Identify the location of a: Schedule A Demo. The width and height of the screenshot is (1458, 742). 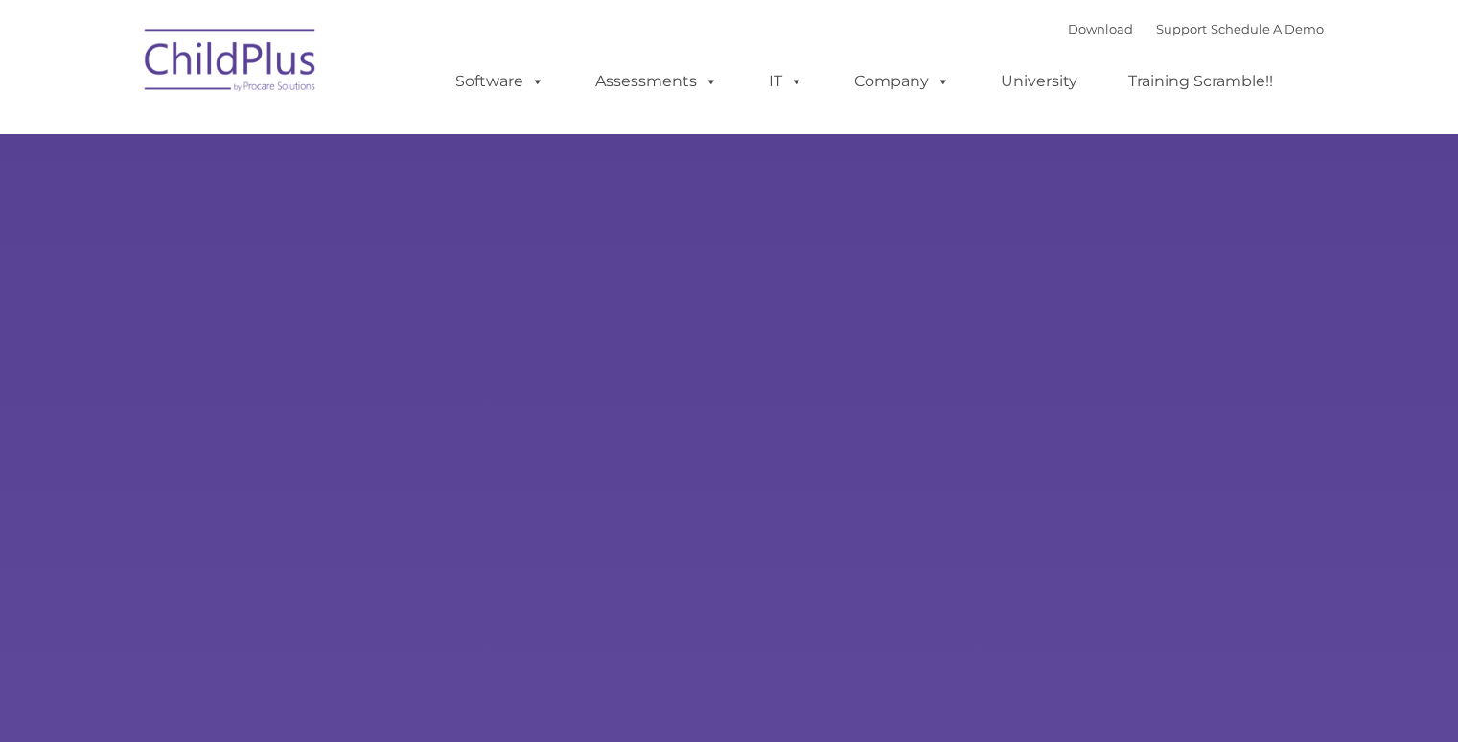
(1267, 29).